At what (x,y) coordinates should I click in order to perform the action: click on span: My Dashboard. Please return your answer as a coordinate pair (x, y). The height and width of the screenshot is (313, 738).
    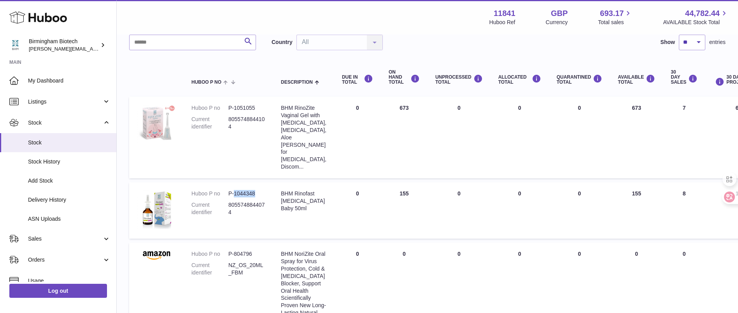
    Looking at the image, I should click on (69, 81).